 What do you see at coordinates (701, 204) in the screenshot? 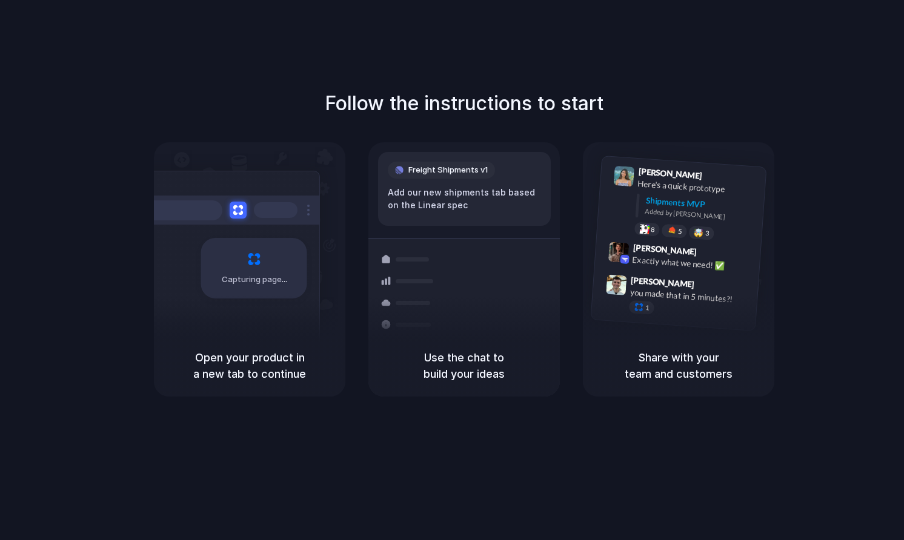
I see `div: Shipments MVP` at bounding box center [701, 204].